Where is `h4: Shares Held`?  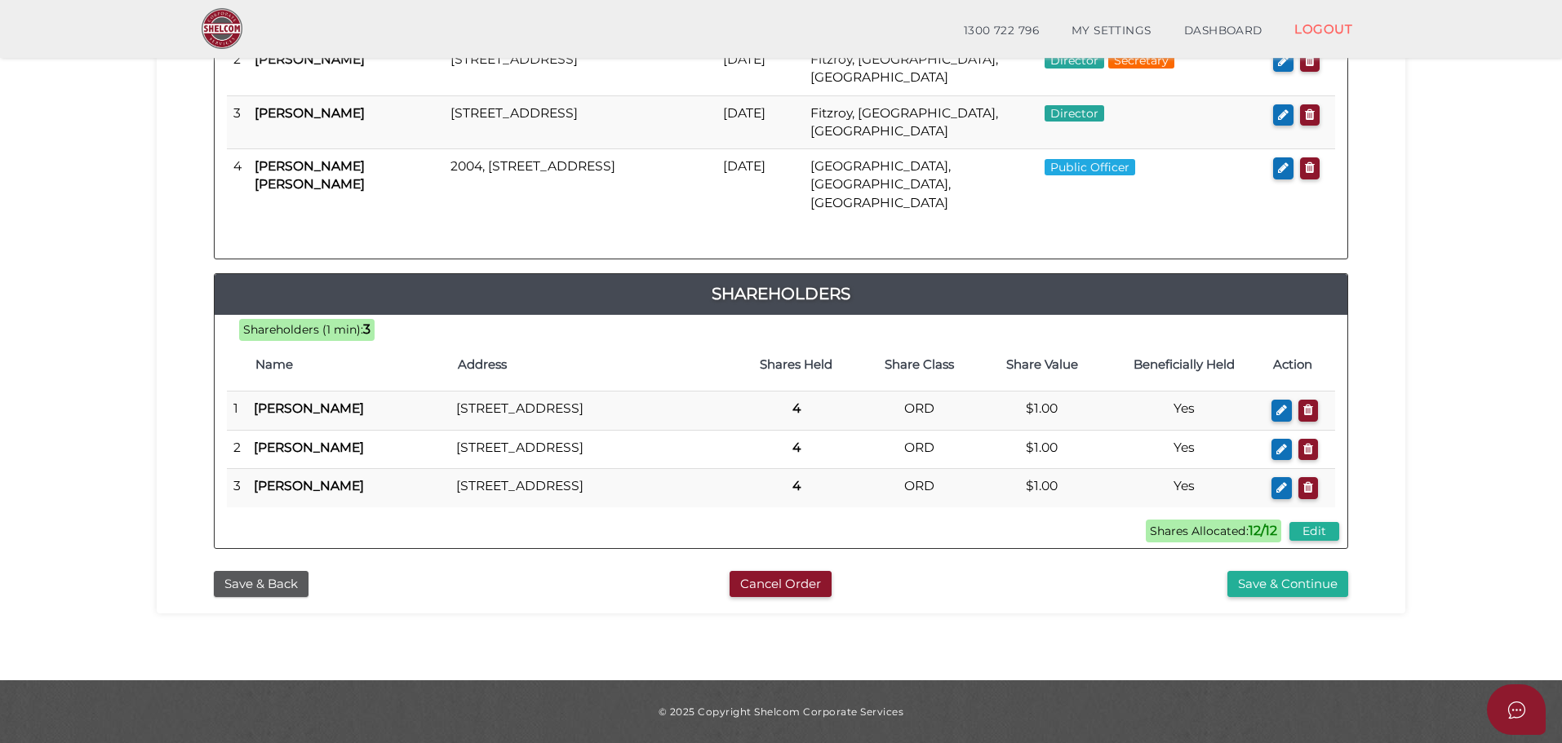 h4: Shares Held is located at coordinates (796, 365).